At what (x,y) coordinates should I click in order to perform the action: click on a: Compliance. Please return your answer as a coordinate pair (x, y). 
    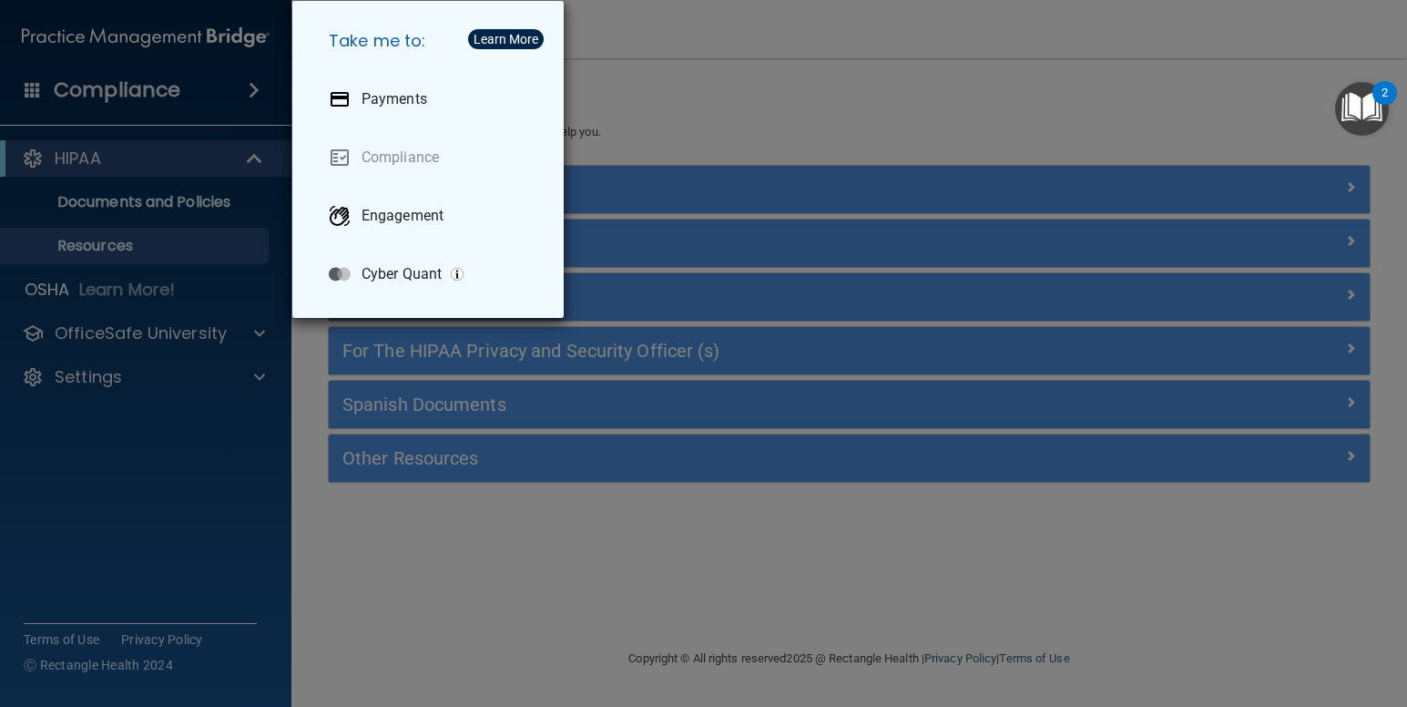
    Looking at the image, I should click on (432, 158).